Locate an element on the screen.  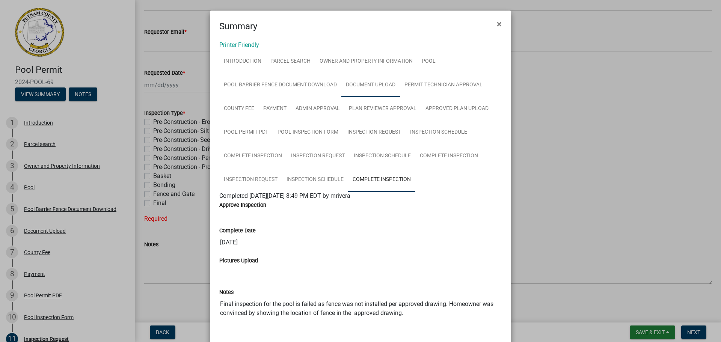
a: Pool is located at coordinates (428, 62).